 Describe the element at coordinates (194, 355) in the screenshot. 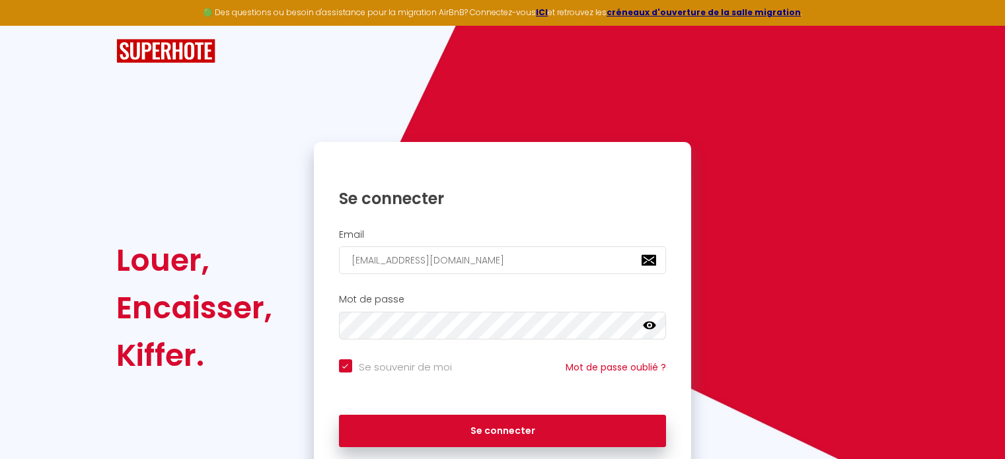

I see `div: Kiffer.` at that location.